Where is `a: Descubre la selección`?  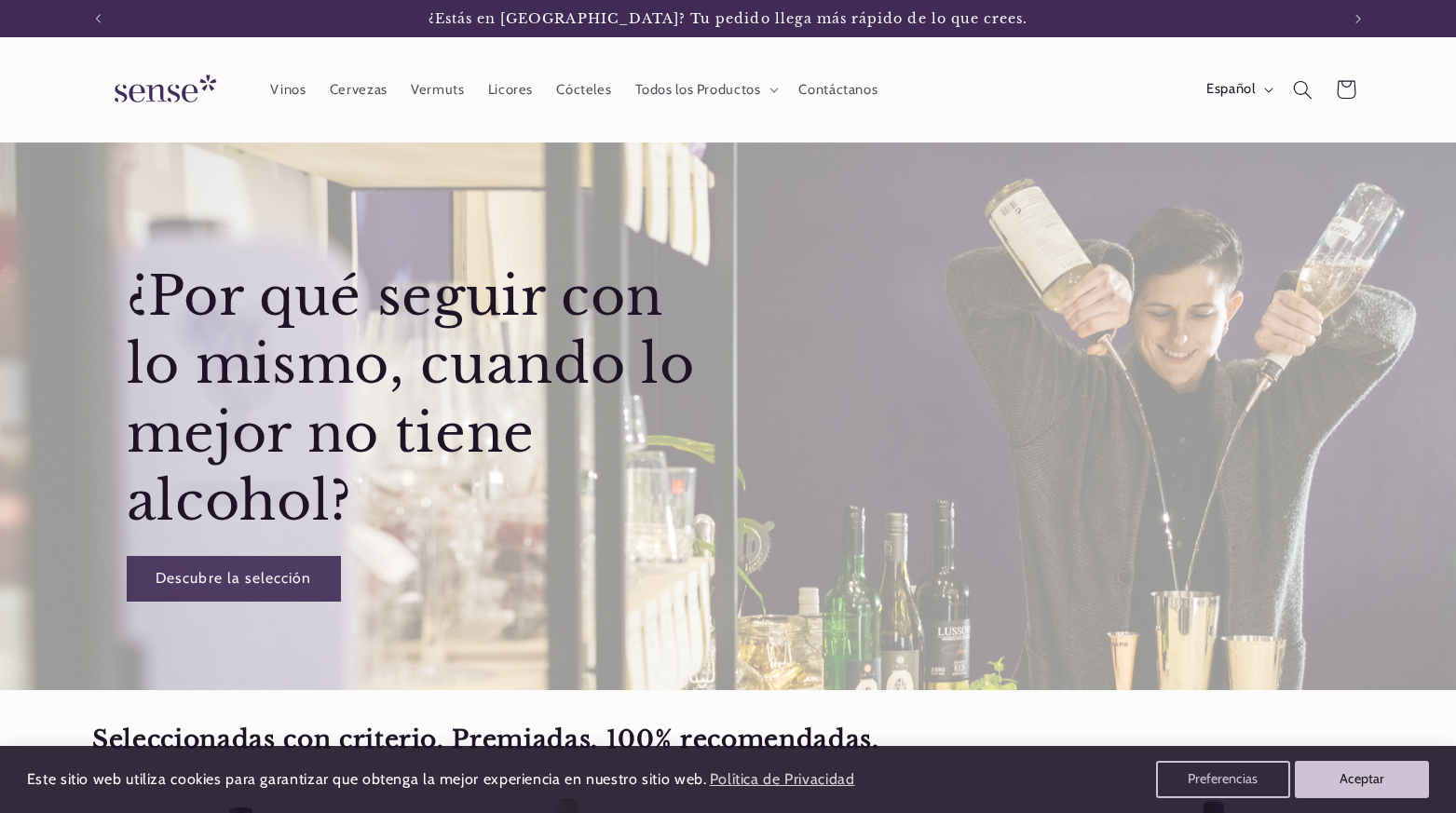 a: Descubre la selección is located at coordinates (234, 578).